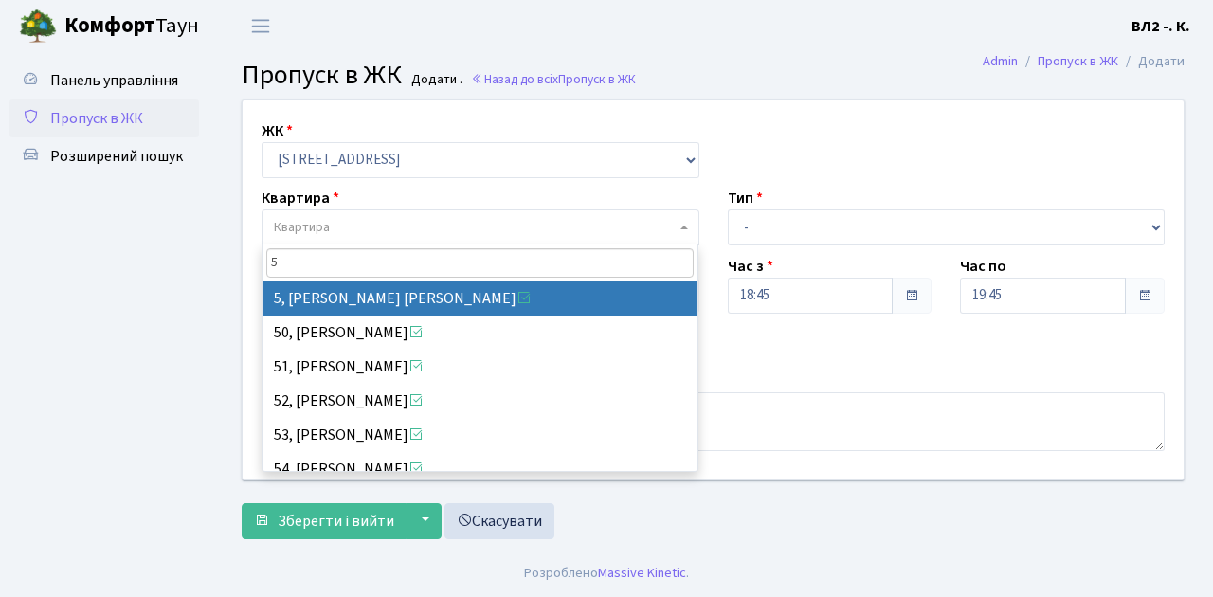  Describe the element at coordinates (104, 156) in the screenshot. I see `a: Розширений пошук` at that location.